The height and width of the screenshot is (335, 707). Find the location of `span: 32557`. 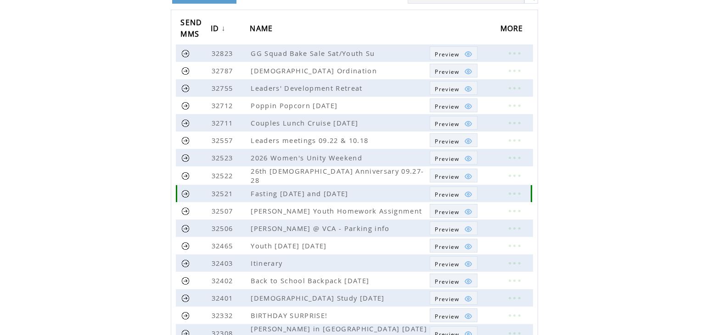

span: 32557 is located at coordinates (223, 140).